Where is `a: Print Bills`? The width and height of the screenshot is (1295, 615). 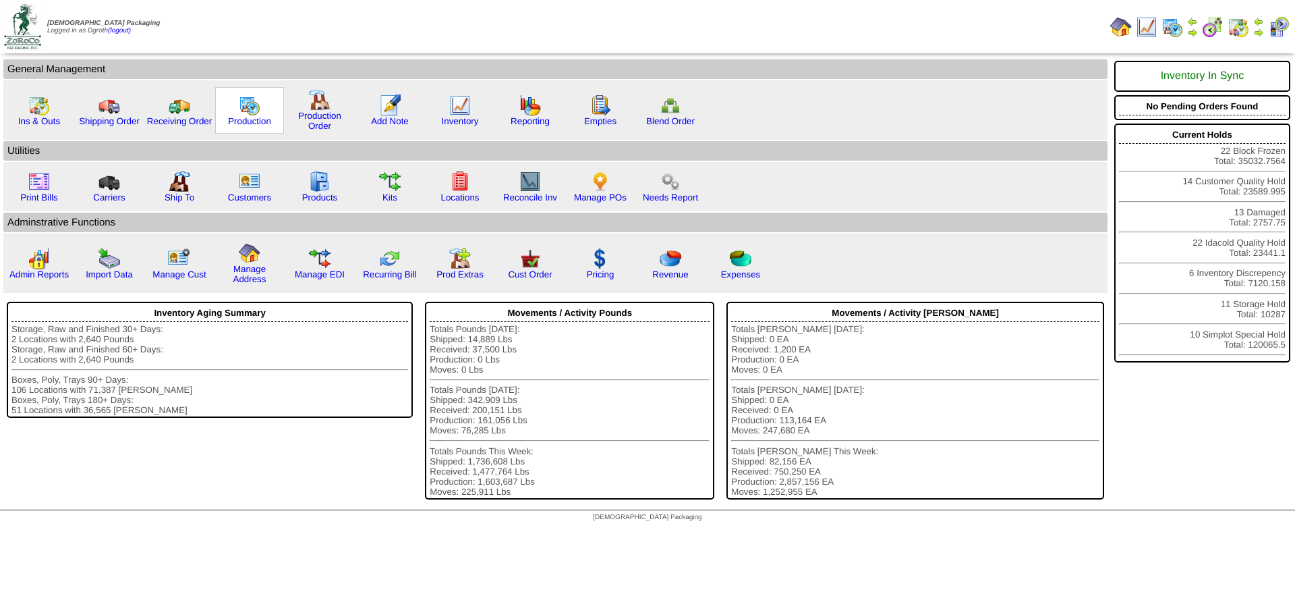 a: Print Bills is located at coordinates (39, 197).